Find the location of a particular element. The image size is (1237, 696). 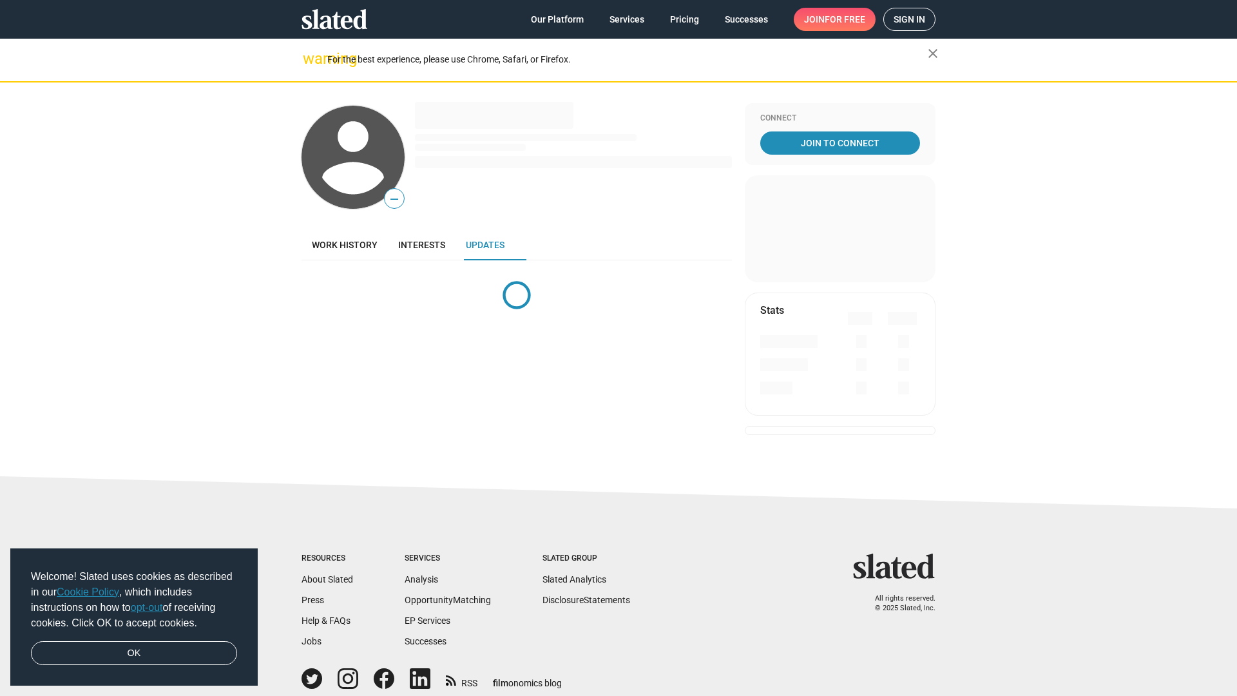

a: Join To Connect is located at coordinates (840, 143).